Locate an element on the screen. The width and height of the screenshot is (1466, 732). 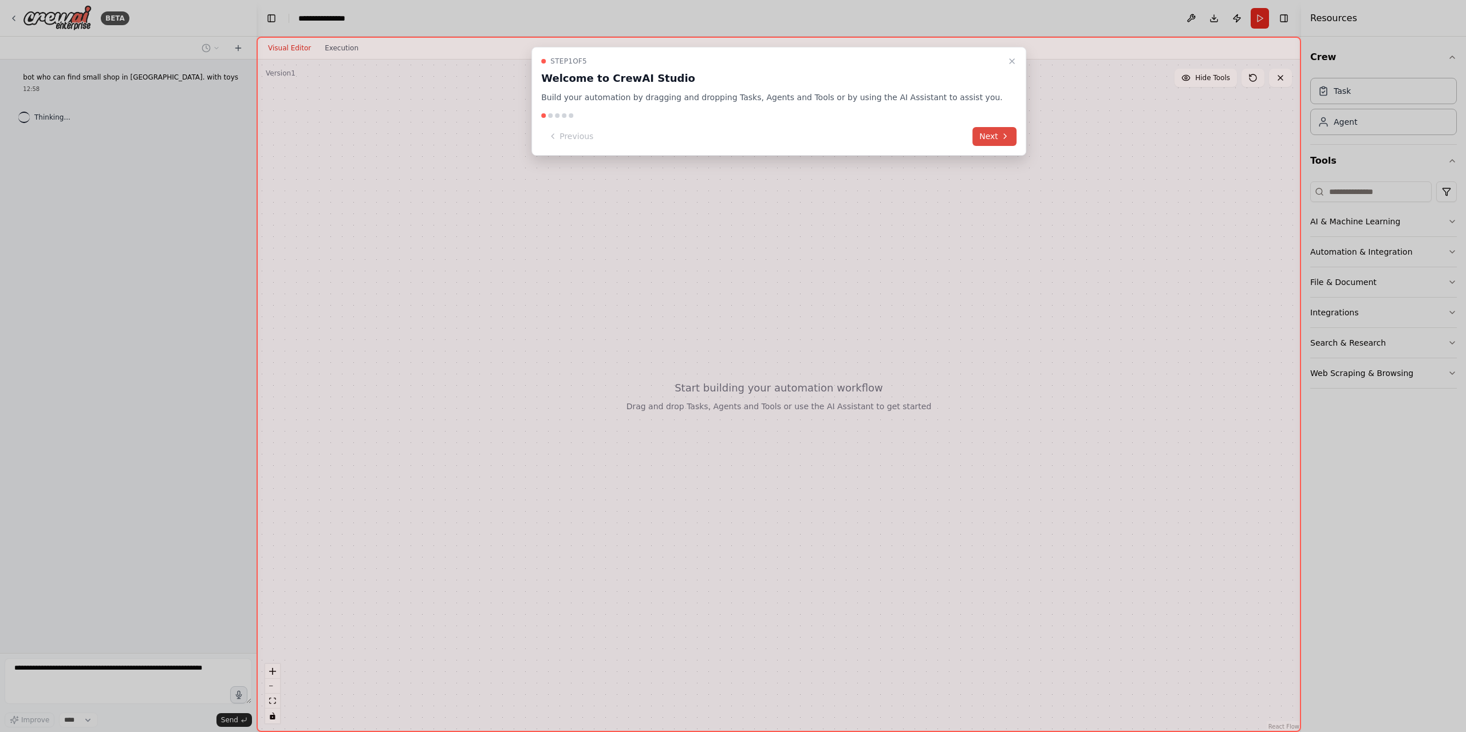
h3: Welcome to CrewAI Studio is located at coordinates (772, 78).